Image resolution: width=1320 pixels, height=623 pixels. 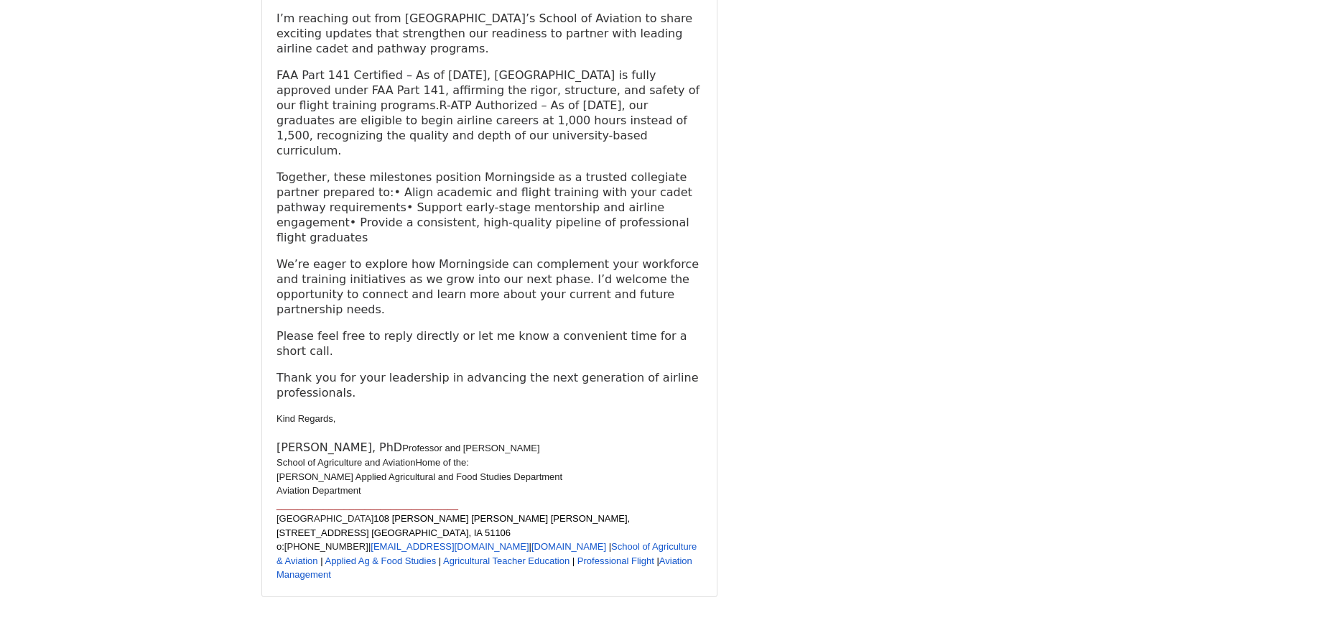 I want to click on a: Aviation Management, so click(x=484, y=567).